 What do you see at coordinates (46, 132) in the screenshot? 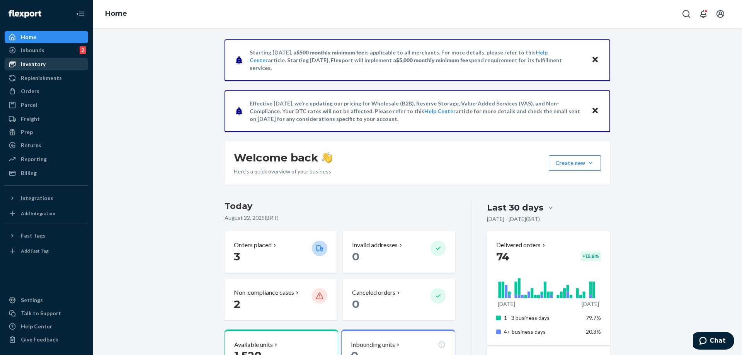
I see `a: Prep` at bounding box center [46, 132].